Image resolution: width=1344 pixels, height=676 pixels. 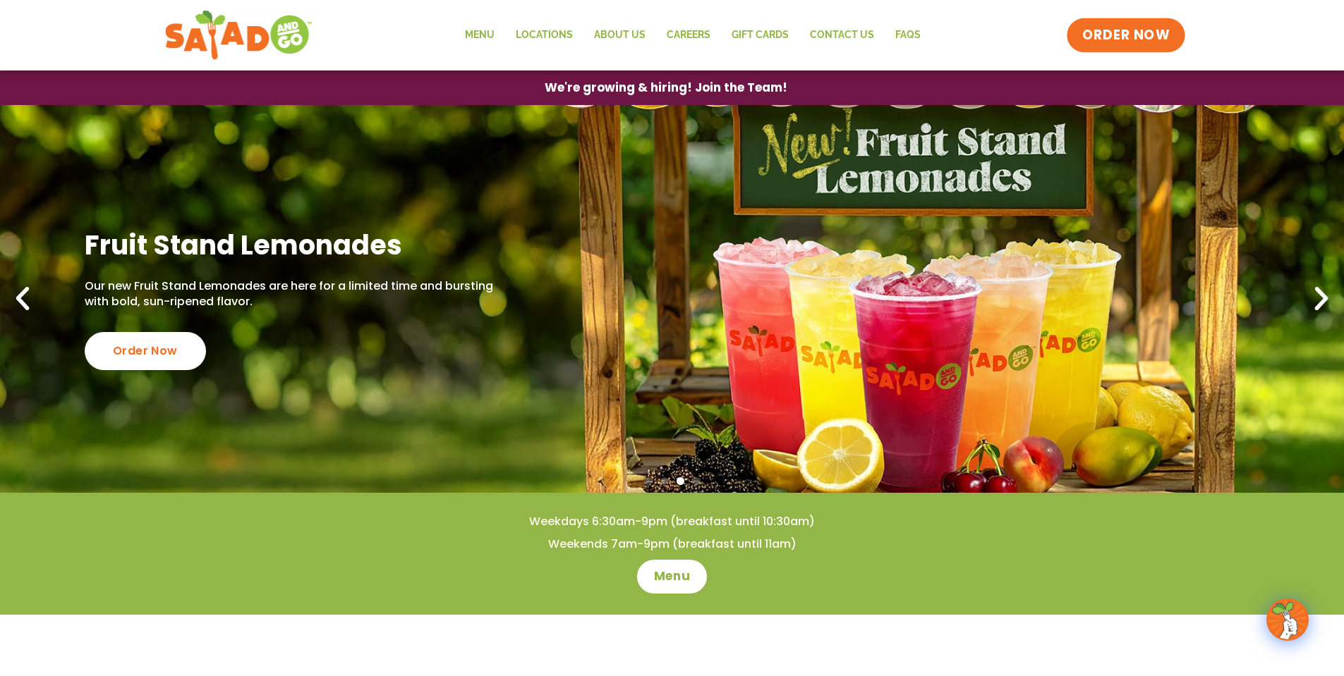 I want to click on a: Locations, so click(x=544, y=35).